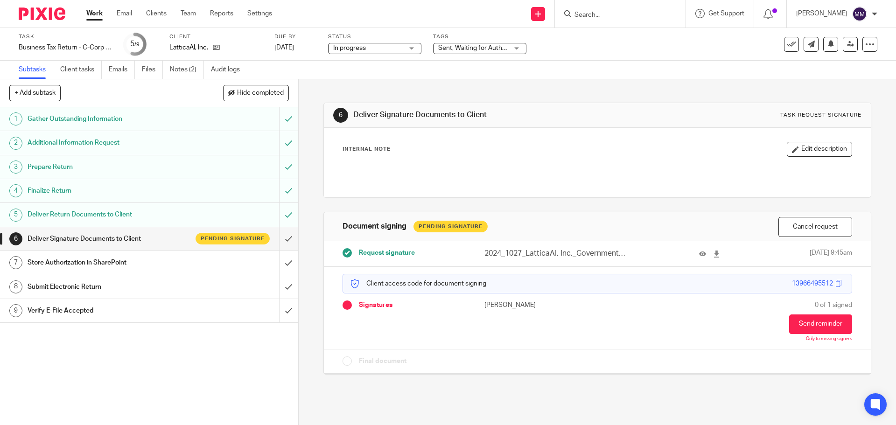 This screenshot has width=896, height=425. Describe the element at coordinates (833, 305) in the screenshot. I see `span: 0 of 1 signed` at that location.